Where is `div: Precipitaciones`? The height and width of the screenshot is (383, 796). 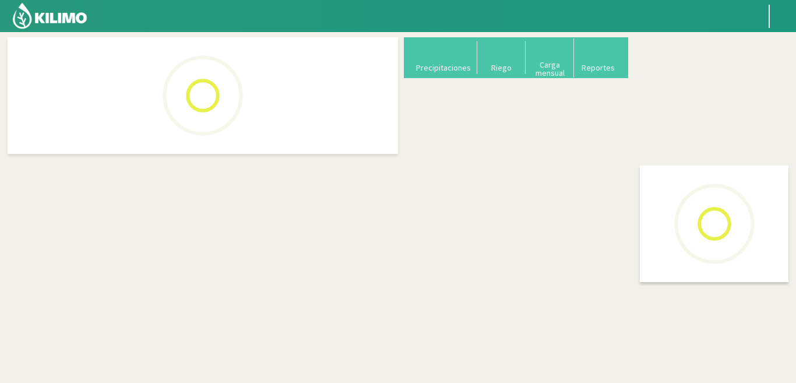
div: Precipitaciones is located at coordinates (443, 68).